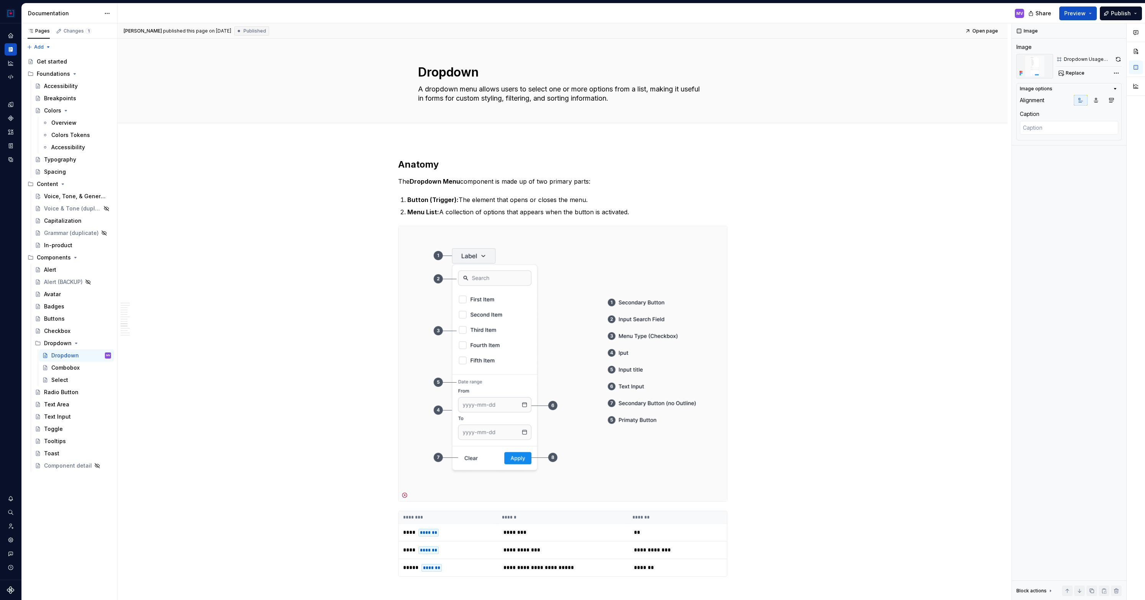  Describe the element at coordinates (77, 31) in the screenshot. I see `div: Changes` at that location.